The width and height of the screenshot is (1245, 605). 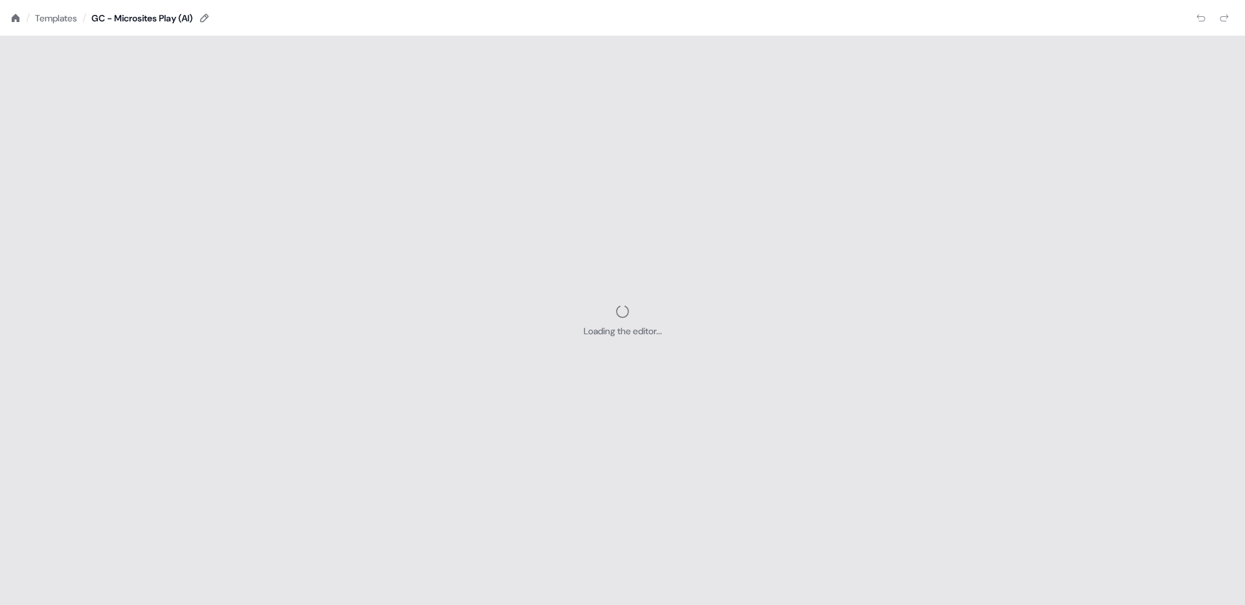 What do you see at coordinates (56, 18) in the screenshot?
I see `a: Templates` at bounding box center [56, 18].